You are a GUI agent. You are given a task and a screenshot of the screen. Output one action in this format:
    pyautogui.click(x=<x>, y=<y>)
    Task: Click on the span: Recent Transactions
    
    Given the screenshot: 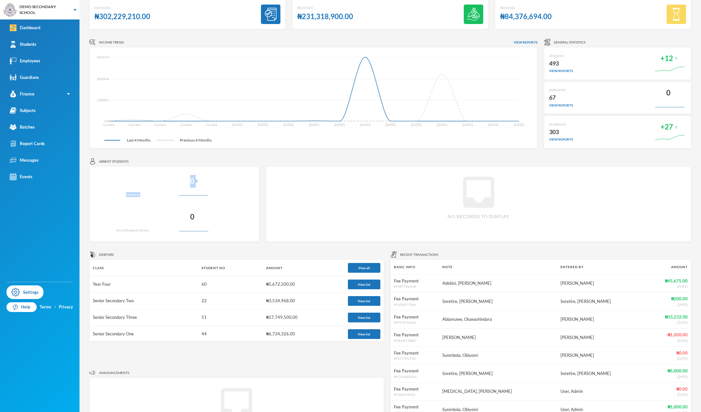 What is the action you would take?
    pyautogui.click(x=419, y=254)
    